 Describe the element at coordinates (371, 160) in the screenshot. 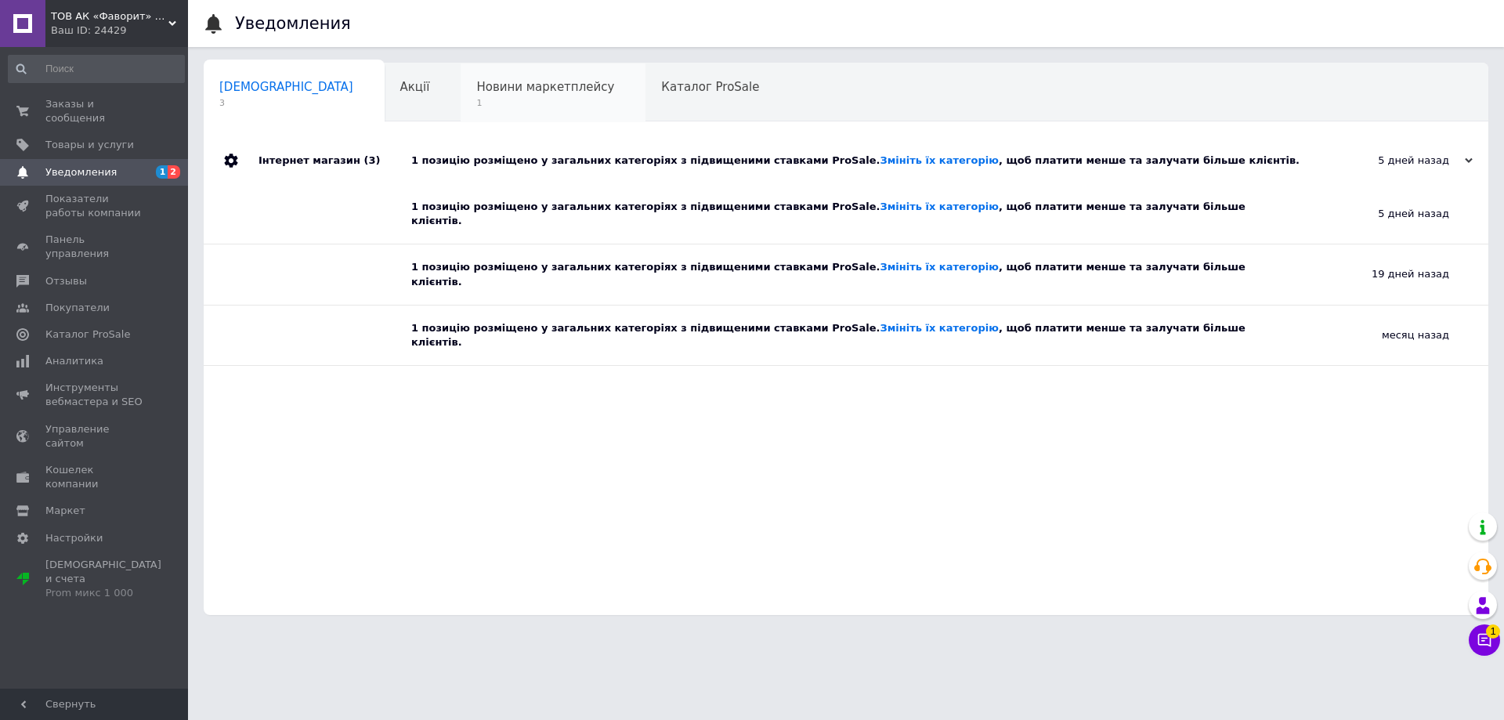

I see `span: (3)` at that location.